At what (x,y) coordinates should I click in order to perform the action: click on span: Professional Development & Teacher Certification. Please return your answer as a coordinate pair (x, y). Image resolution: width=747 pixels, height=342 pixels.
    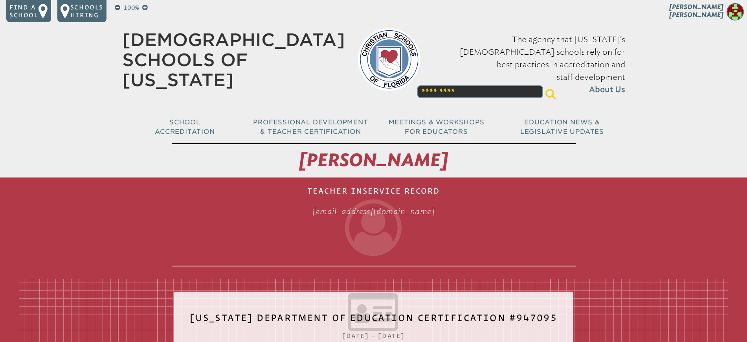
    Looking at the image, I should click on (311, 127).